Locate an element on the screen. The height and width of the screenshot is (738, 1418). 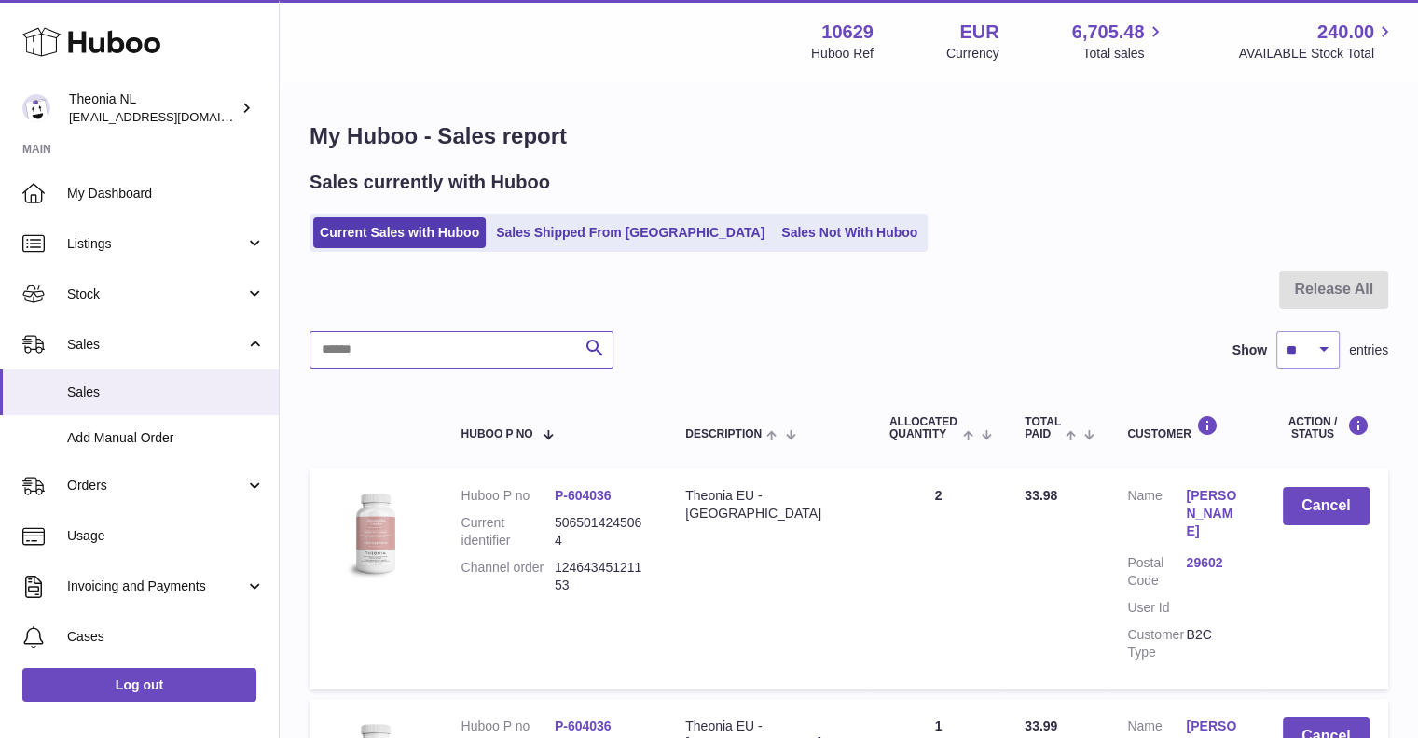
span: entries is located at coordinates (1369, 350).